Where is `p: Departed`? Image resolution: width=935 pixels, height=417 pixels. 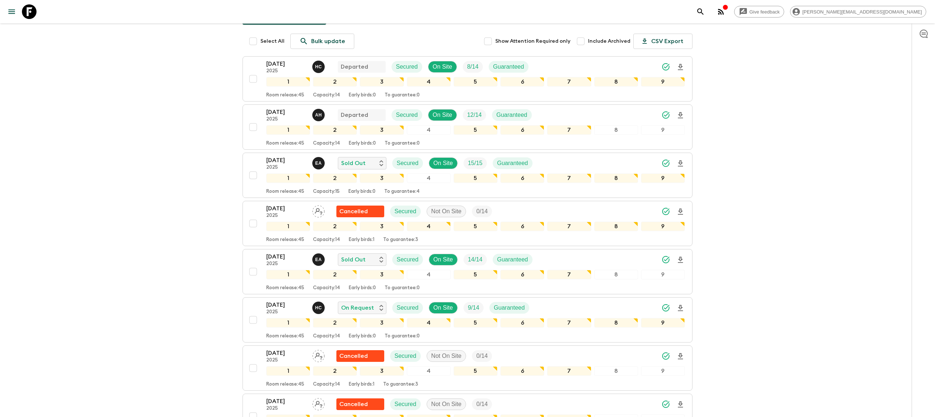
p: Departed is located at coordinates (354, 67).